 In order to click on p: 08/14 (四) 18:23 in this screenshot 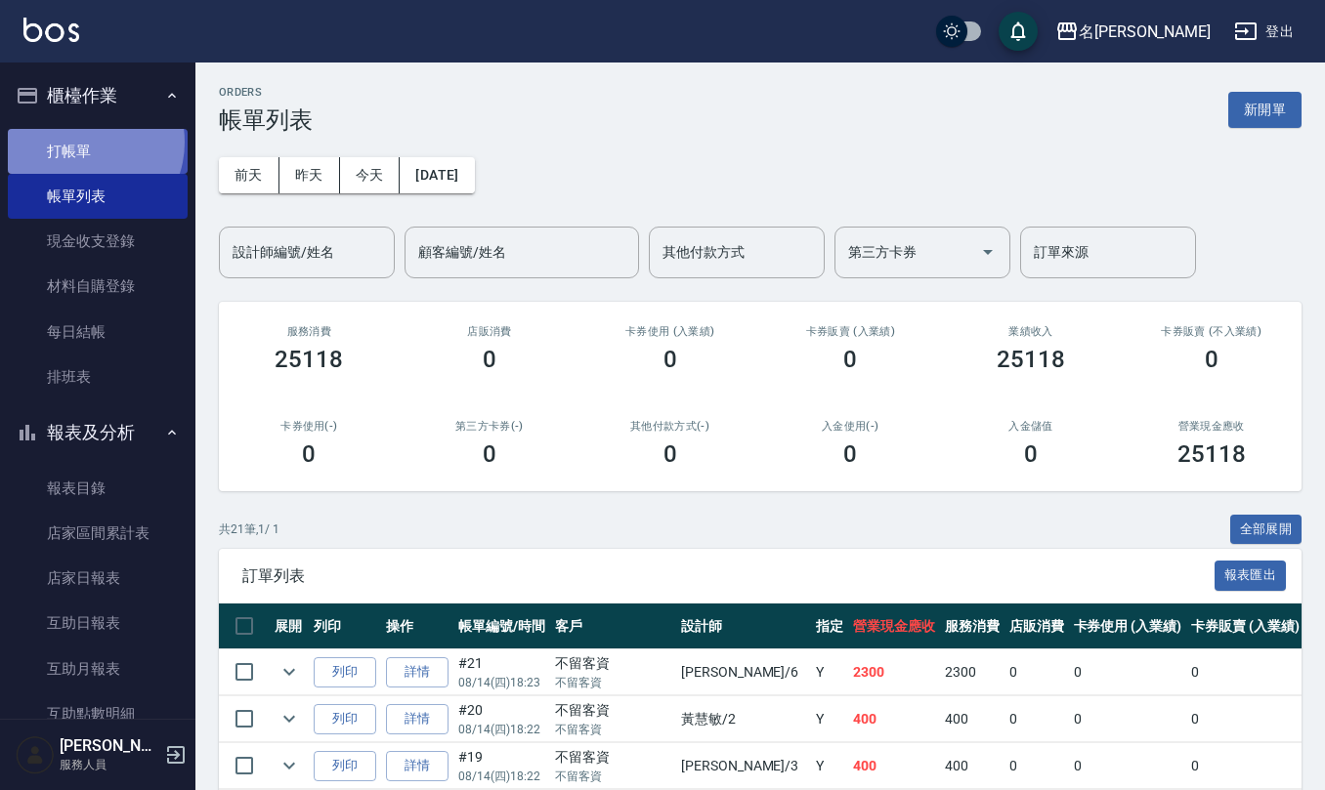, I will do `click(501, 683)`.